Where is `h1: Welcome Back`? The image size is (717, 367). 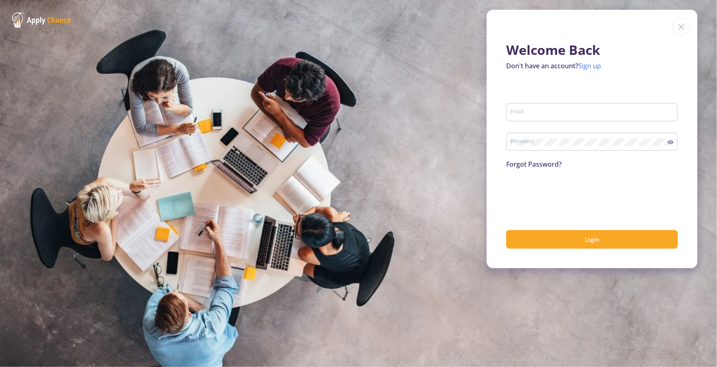 h1: Welcome Back is located at coordinates (592, 50).